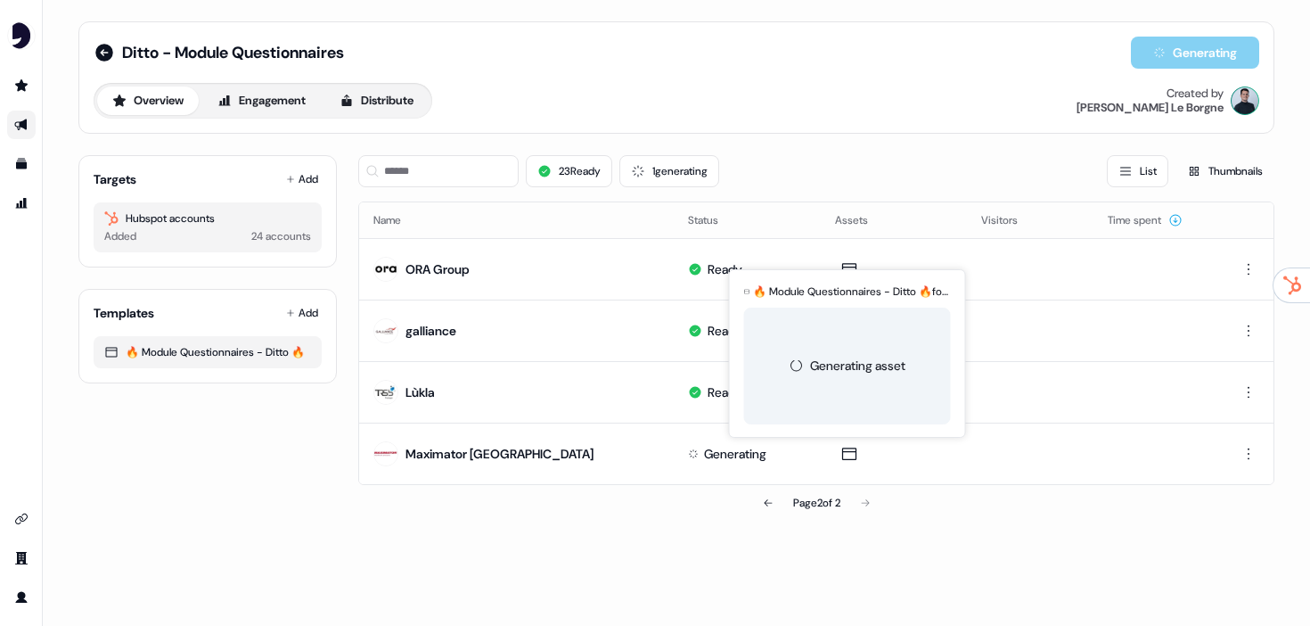 The height and width of the screenshot is (626, 1310). I want to click on button: Thumbnails, so click(1225, 171).